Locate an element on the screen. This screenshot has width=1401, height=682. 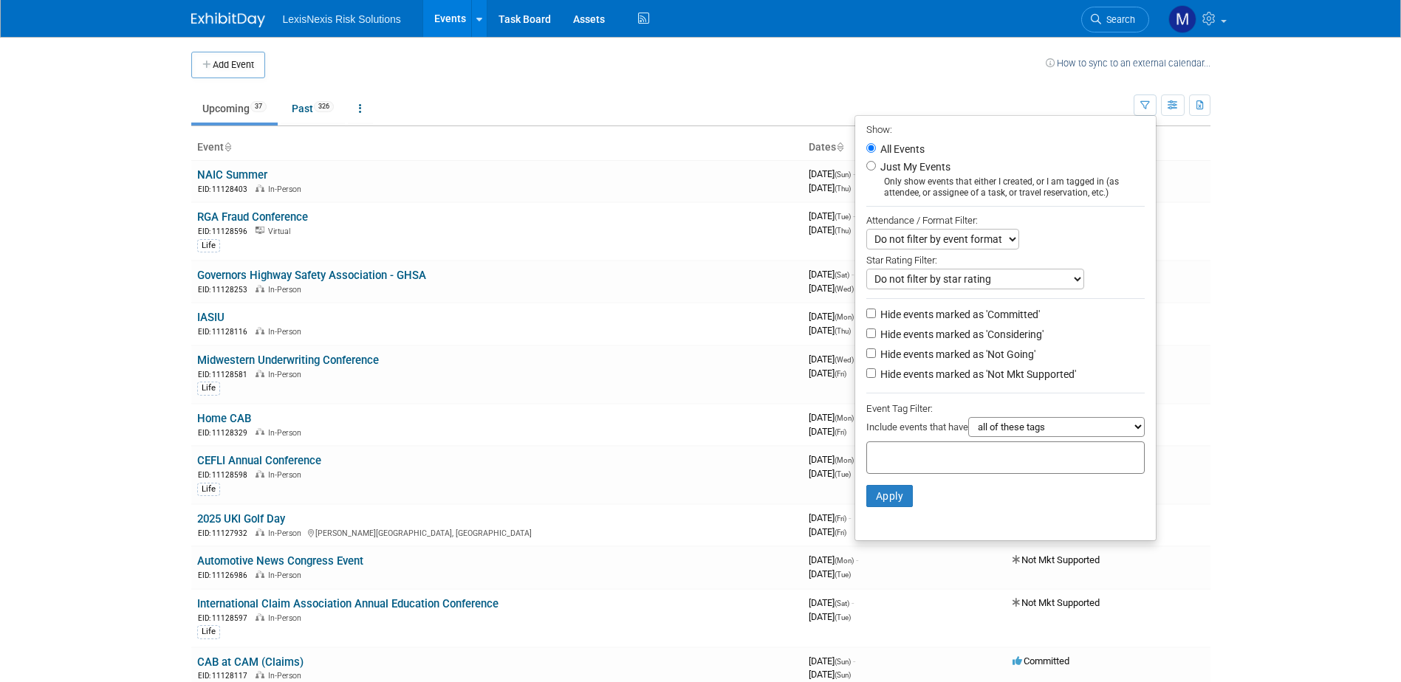
span: LexisNexis Risk Solutions is located at coordinates (342, 19).